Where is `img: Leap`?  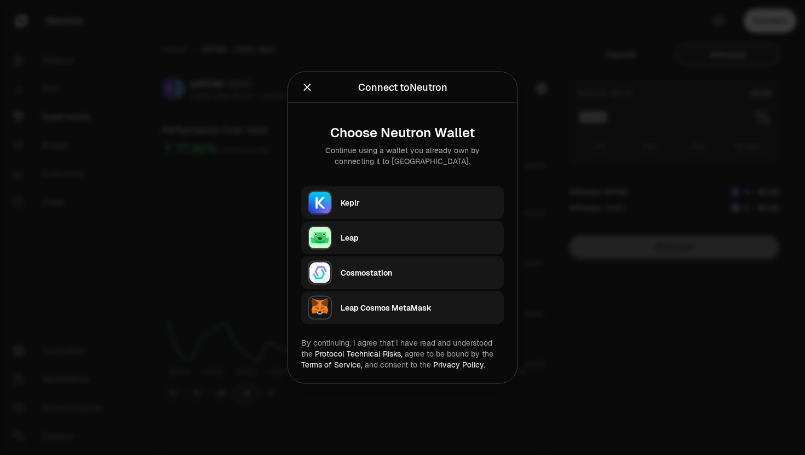
img: Leap is located at coordinates (320, 238).